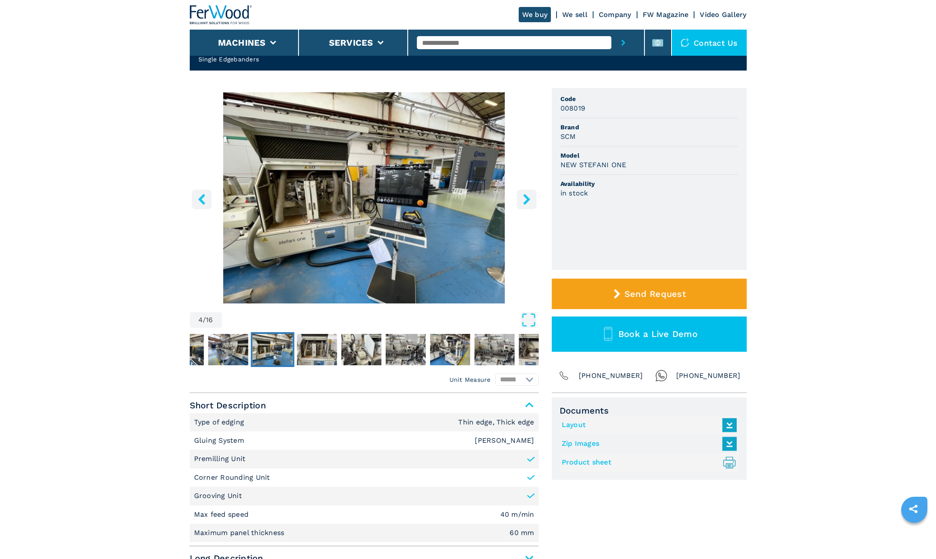  I want to click on span: Availability, so click(649, 184).